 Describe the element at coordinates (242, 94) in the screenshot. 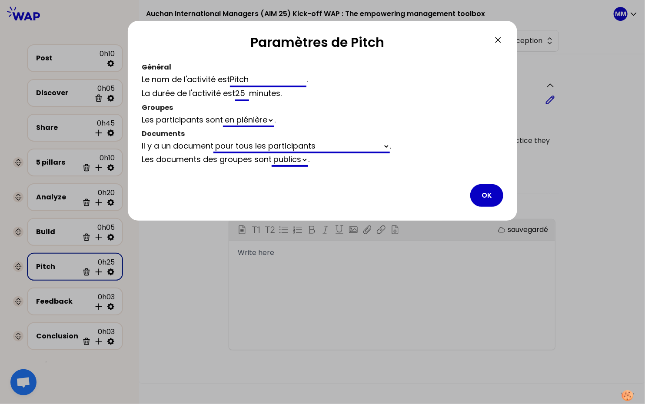

I see `input: infinie` at that location.